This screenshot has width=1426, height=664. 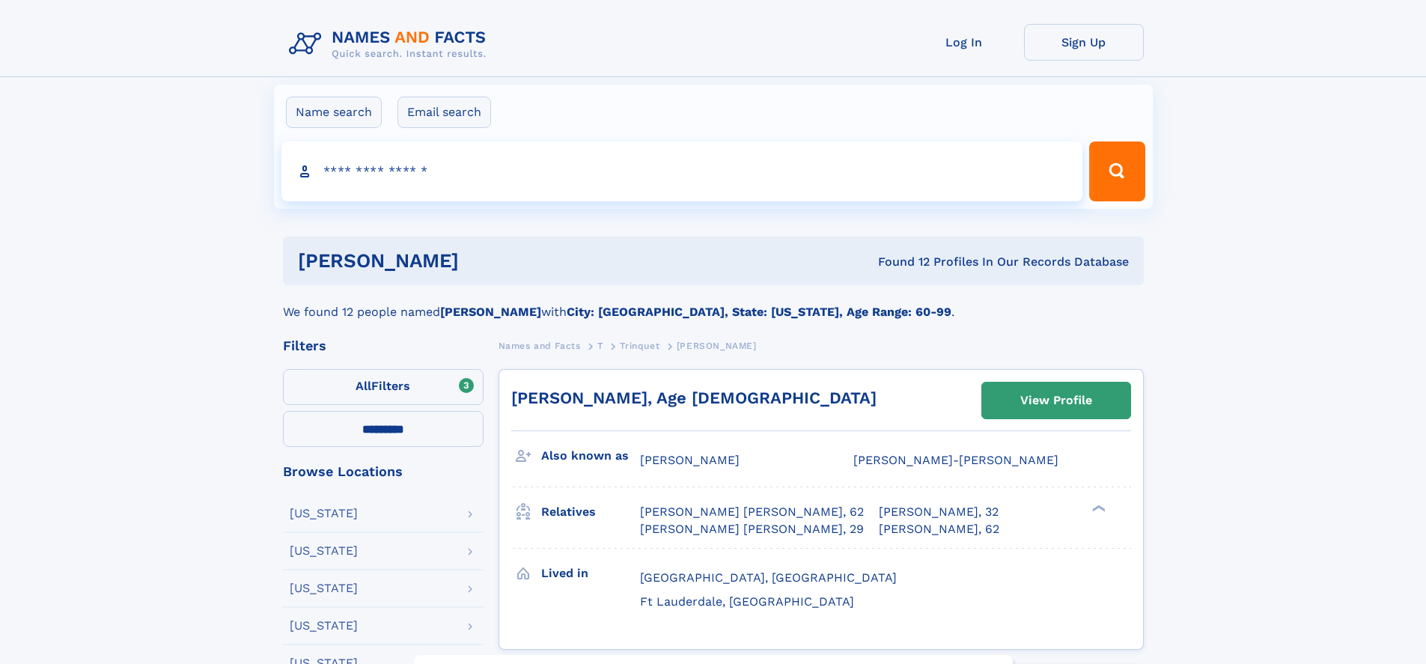 I want to click on label: Name search, so click(x=334, y=112).